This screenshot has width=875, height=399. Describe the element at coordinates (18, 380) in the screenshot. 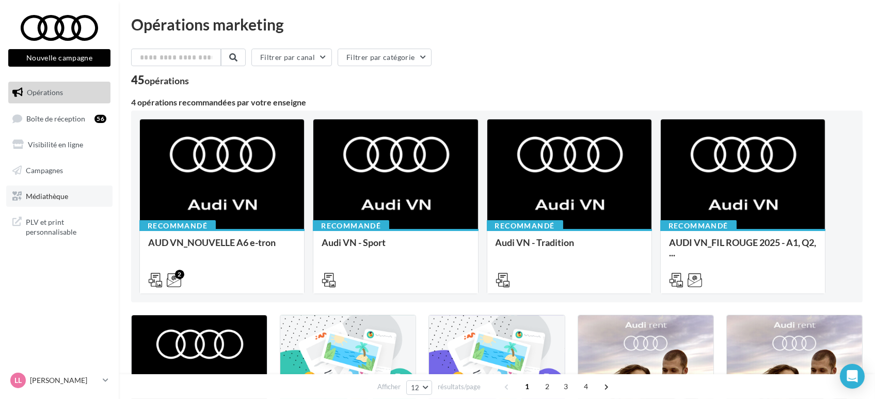

I see `span: LL` at that location.